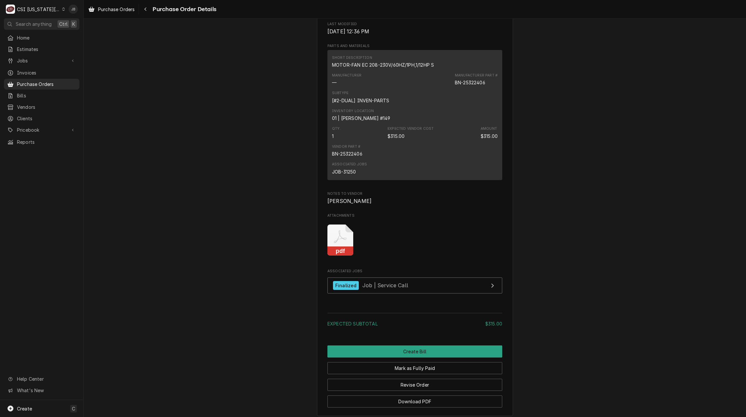 The height and width of the screenshot is (417, 746). I want to click on button: Create Bill, so click(414, 351).